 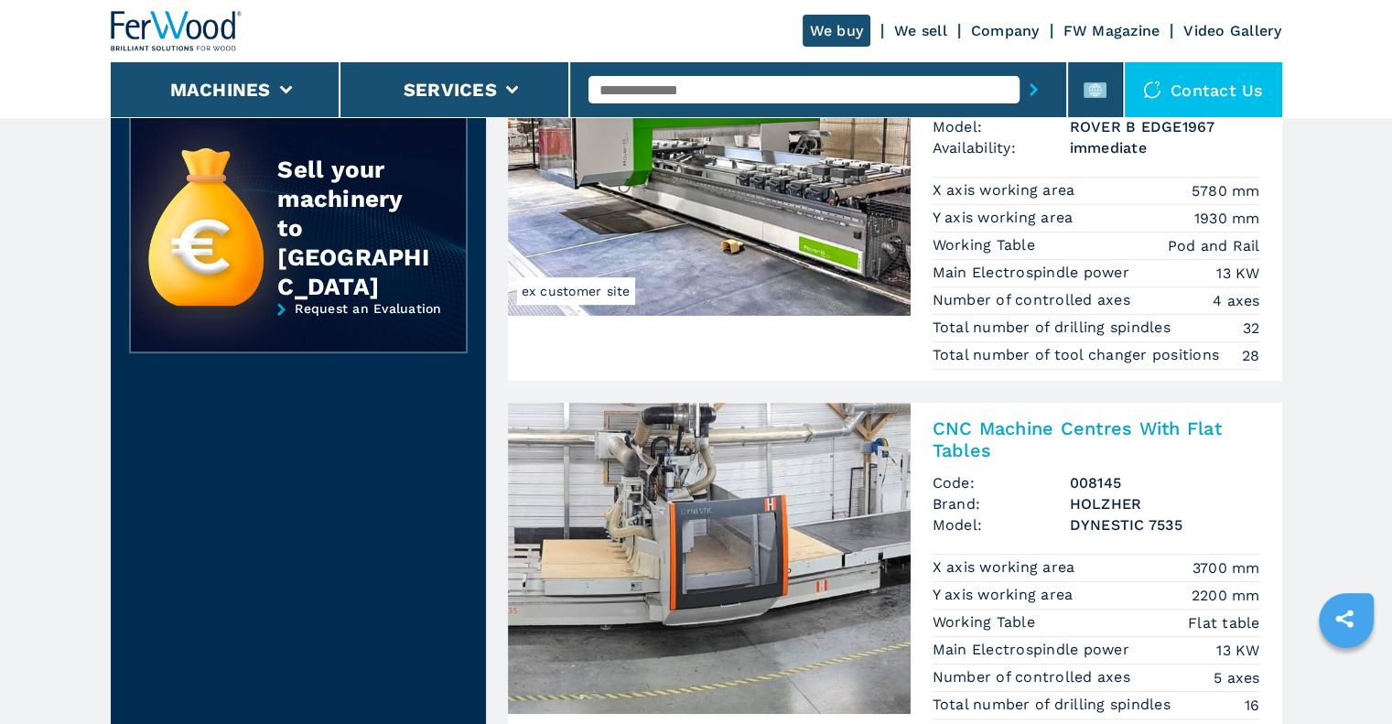 What do you see at coordinates (450, 90) in the screenshot?
I see `button: Services` at bounding box center [450, 90].